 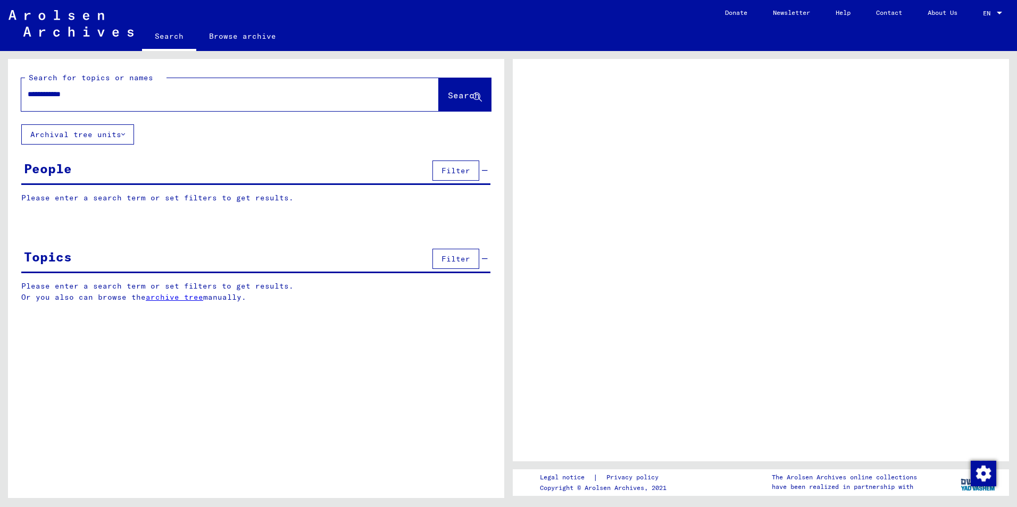 I want to click on a: Search, so click(x=169, y=37).